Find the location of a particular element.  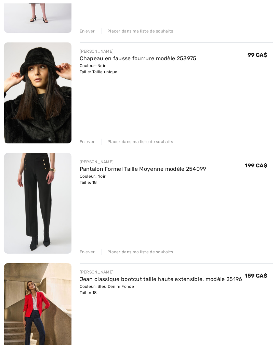

a: Chapeau en fausse fourrure modèle 253975 is located at coordinates (138, 58).